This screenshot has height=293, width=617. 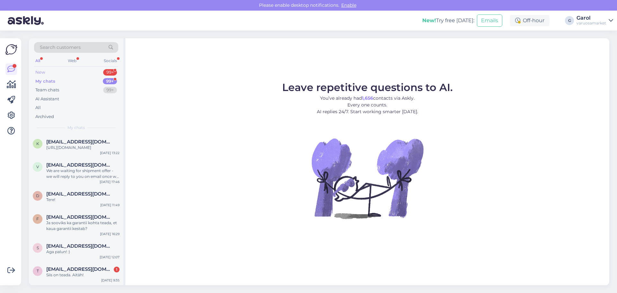 What do you see at coordinates (83, 174) in the screenshot?
I see `div: We are waiting for shipment offer - we will reply to you on email once we get it. I can see you h...` at bounding box center [83, 174].